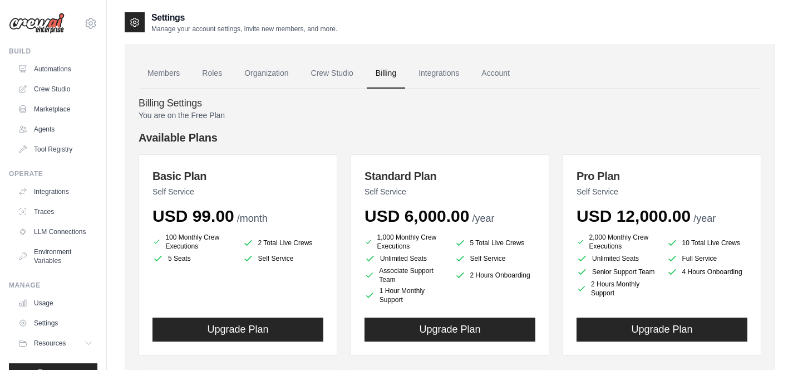  What do you see at coordinates (53, 285) in the screenshot?
I see `div: Manage` at bounding box center [53, 285].